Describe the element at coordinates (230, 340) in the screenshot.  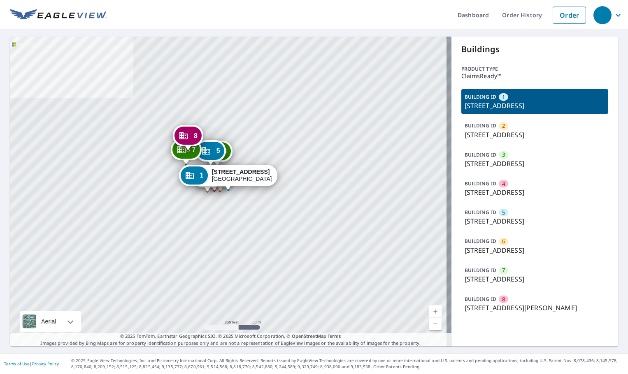
I see `p: Images provided by Bing Maps are for property identification purposes only and are not a represen...` at that location.